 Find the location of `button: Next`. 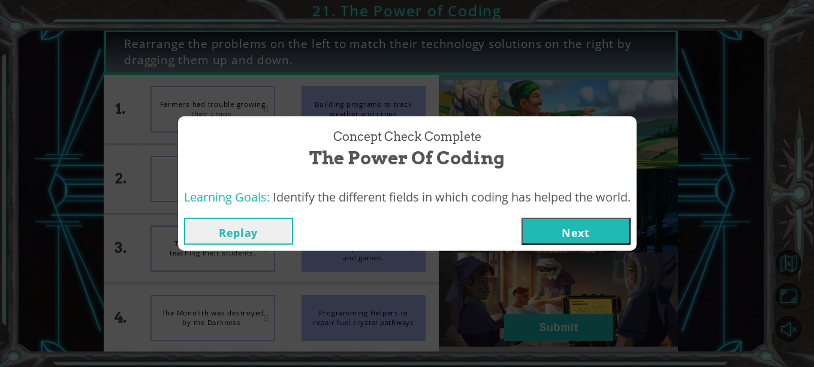

button: Next is located at coordinates (576, 231).